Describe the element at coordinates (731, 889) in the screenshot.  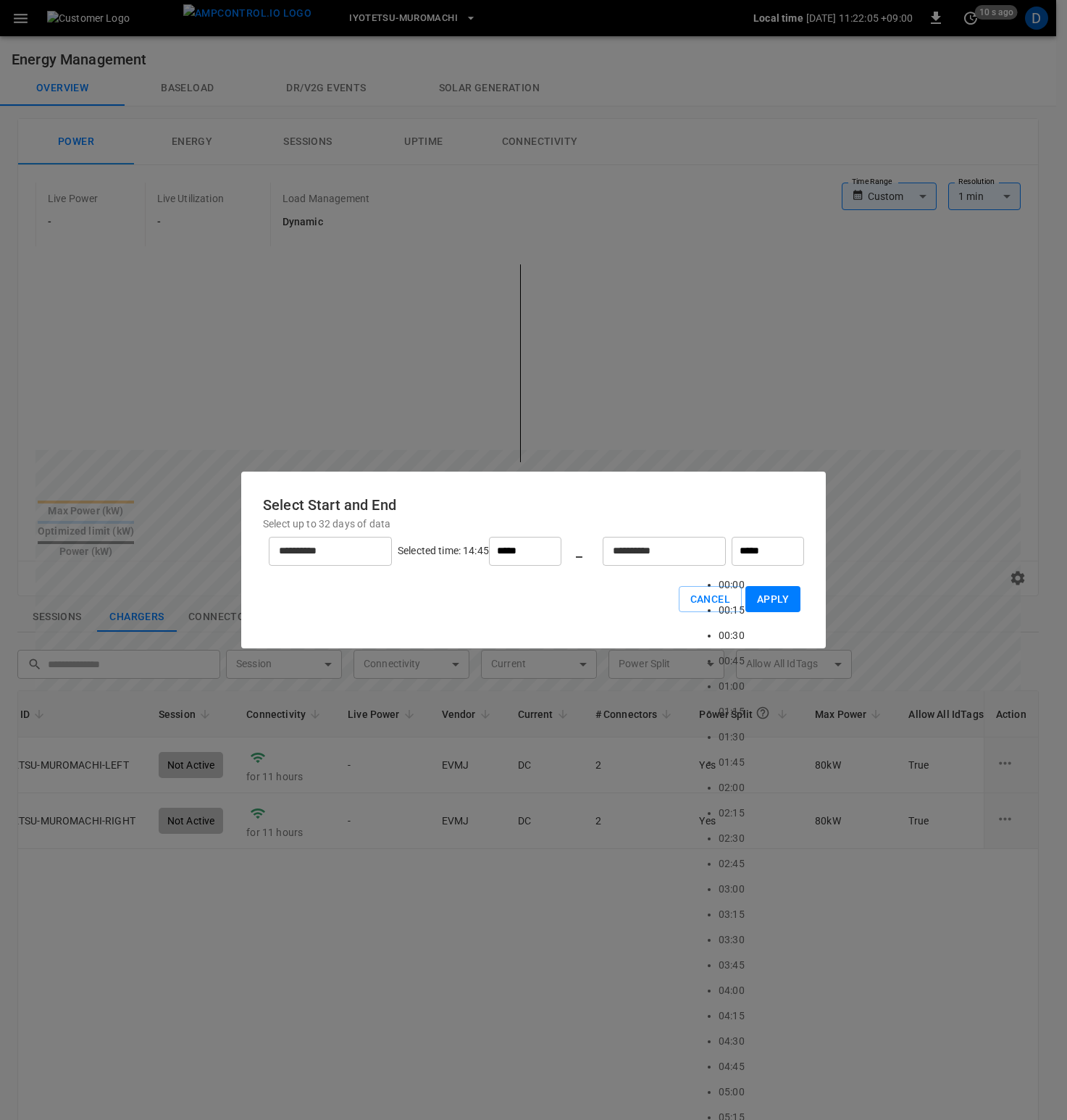
I see `li: 03:00` at that location.